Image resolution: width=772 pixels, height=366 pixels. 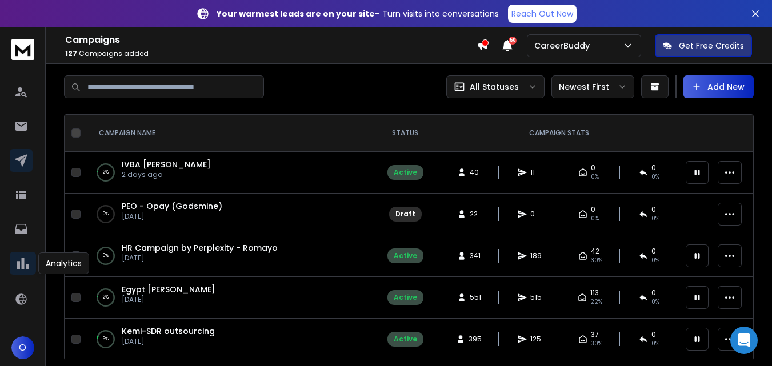 What do you see at coordinates (536, 256) in the screenshot?
I see `span: 189` at bounding box center [536, 256].